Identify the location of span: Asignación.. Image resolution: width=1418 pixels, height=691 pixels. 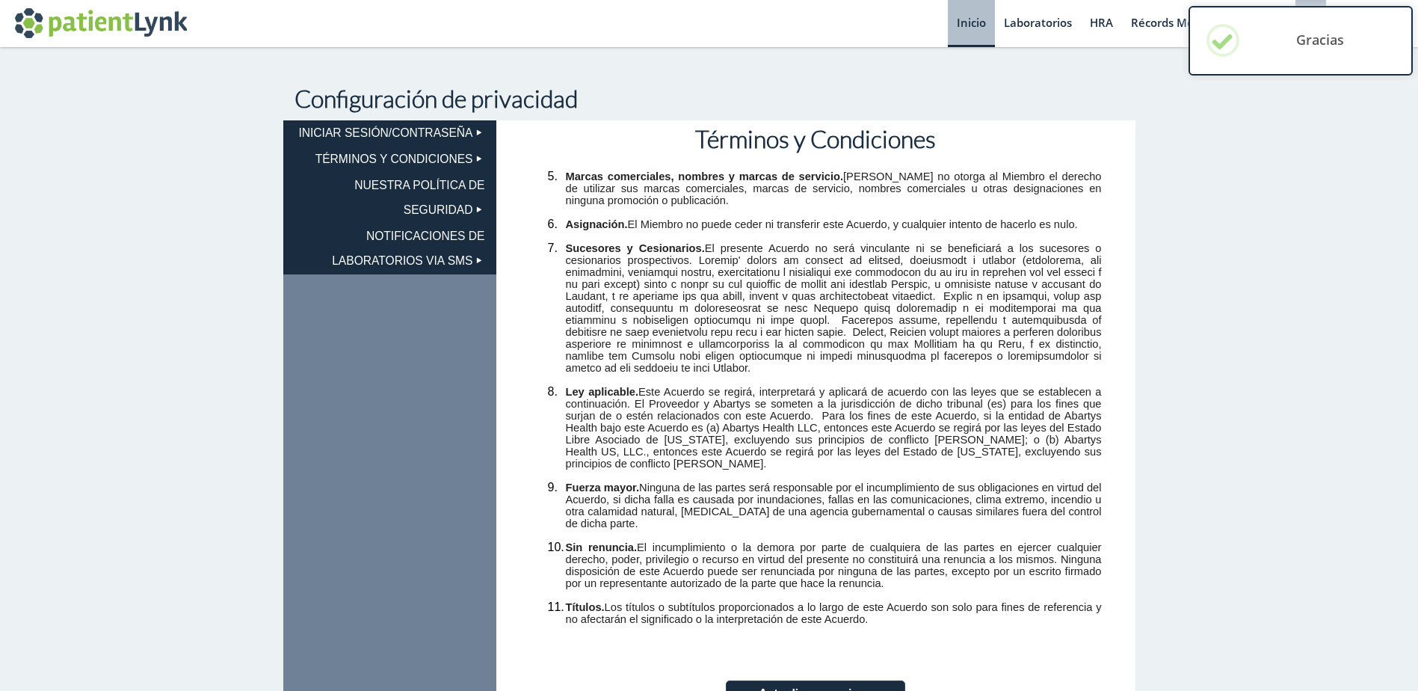
(597, 224).